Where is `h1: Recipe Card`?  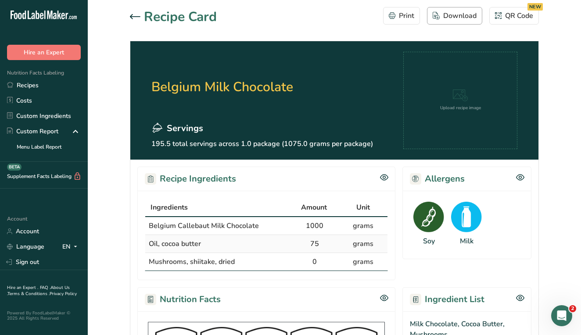
h1: Recipe Card is located at coordinates (180, 17).